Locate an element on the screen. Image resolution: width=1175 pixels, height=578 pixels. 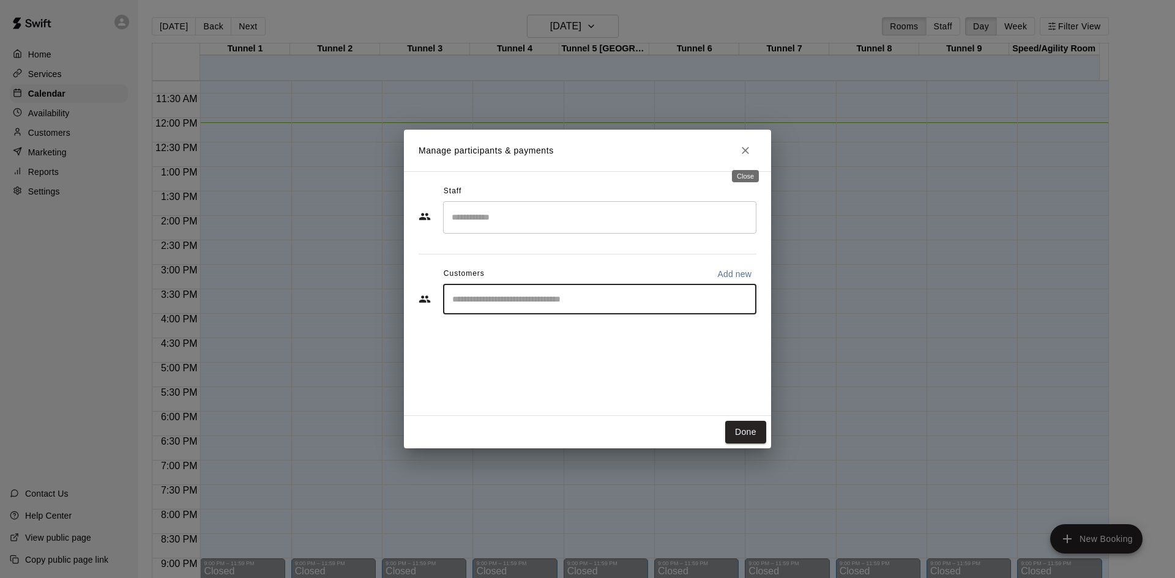
svg: Customers is located at coordinates (425, 299).